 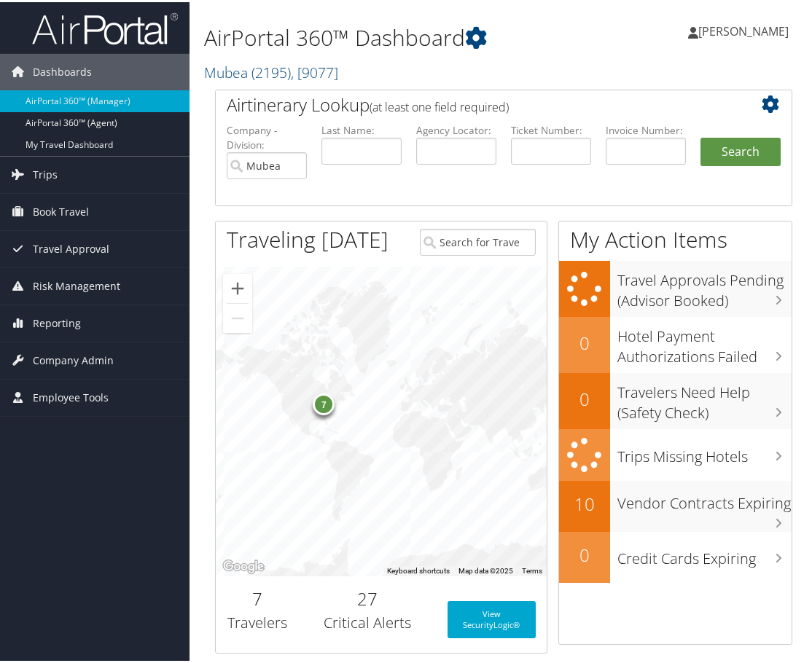 What do you see at coordinates (271, 70) in the screenshot?
I see `span: ( 2195 )` at bounding box center [271, 70].